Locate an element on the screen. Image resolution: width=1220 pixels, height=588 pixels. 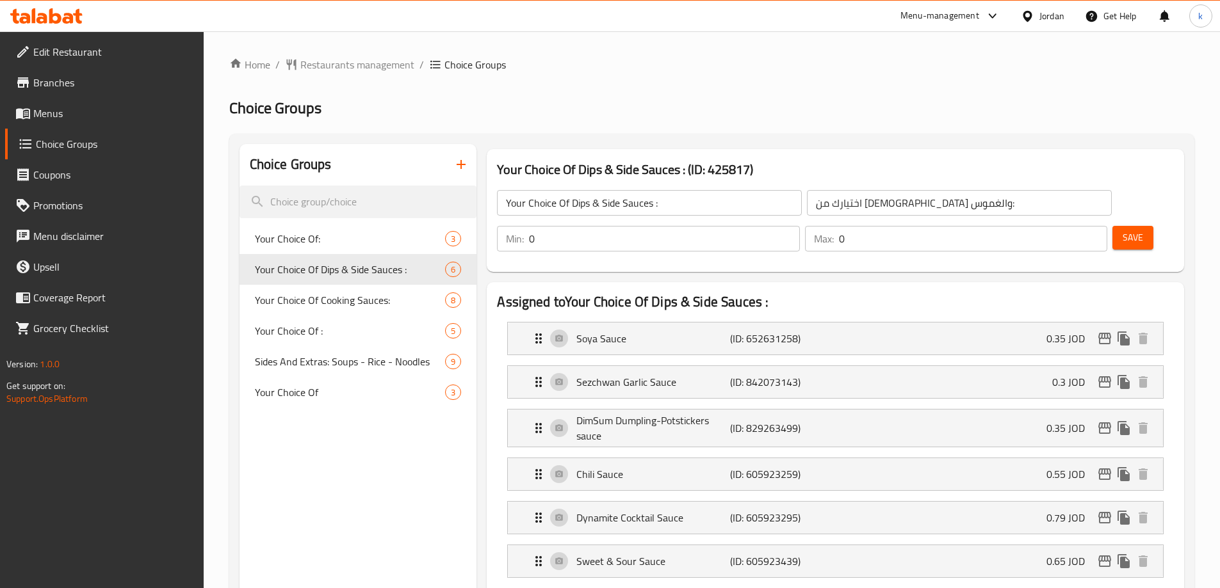
span: 8 is located at coordinates (453, 300).